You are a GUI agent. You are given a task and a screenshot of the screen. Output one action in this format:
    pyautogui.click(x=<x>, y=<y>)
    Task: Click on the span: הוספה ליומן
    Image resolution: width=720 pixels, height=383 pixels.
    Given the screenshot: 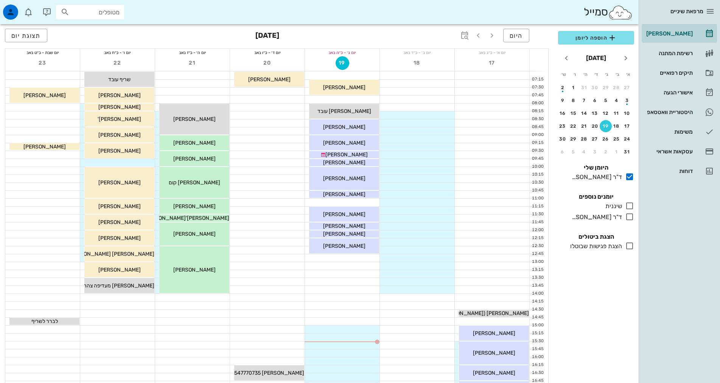 What is the action you would take?
    pyautogui.click(x=595, y=38)
    